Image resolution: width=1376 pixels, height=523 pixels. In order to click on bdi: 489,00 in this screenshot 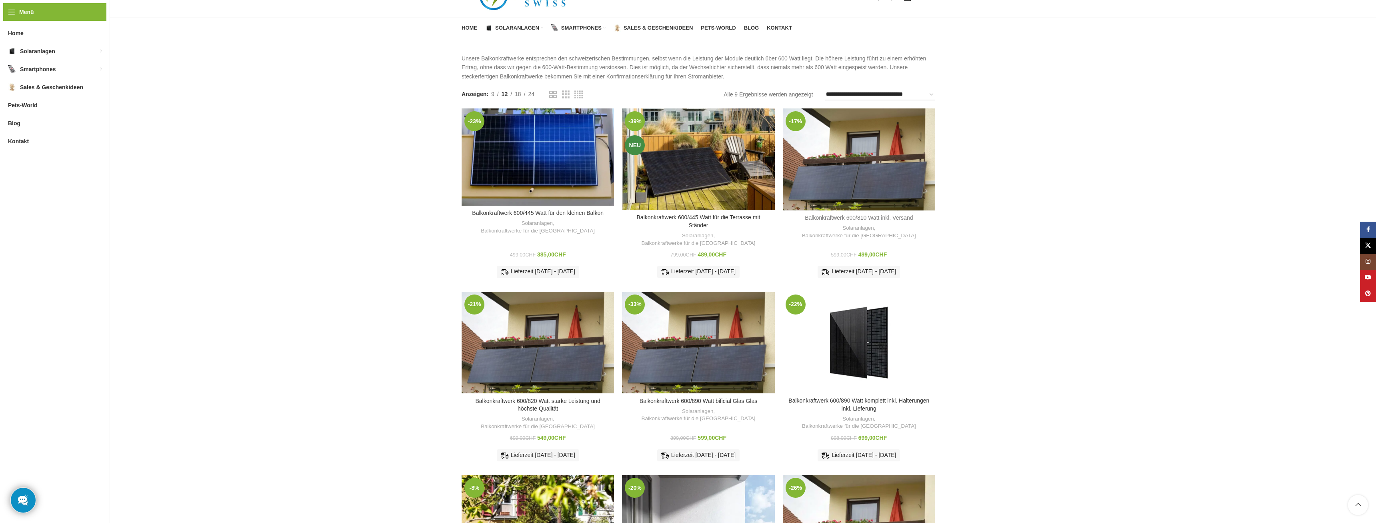, I will do `click(712, 254)`.